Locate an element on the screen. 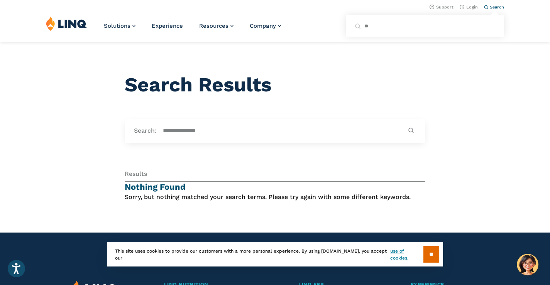 The image size is (550, 285). span: Experience is located at coordinates (167, 26).